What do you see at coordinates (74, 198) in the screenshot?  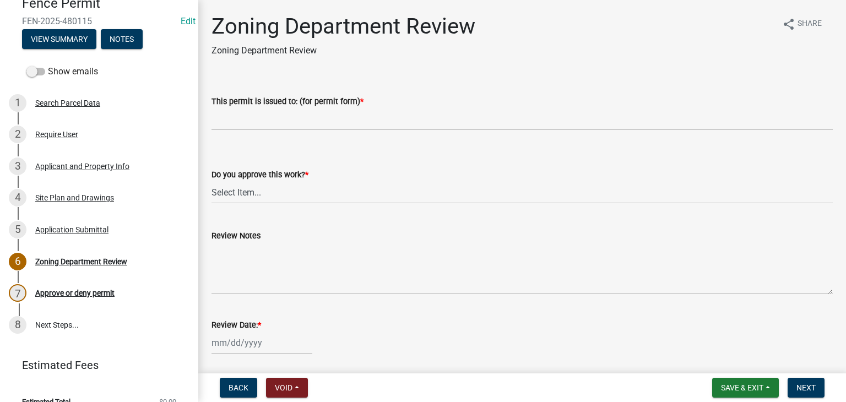 I see `div: Site Plan and Drawings` at bounding box center [74, 198].